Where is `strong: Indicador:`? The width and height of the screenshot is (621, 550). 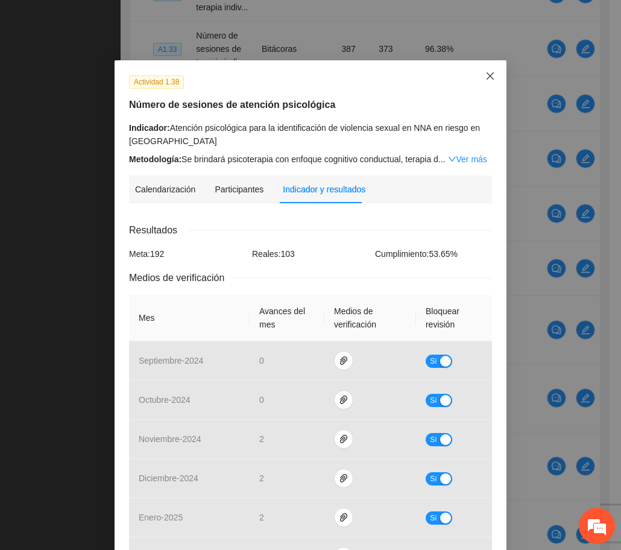
strong: Indicador: is located at coordinates (149, 128).